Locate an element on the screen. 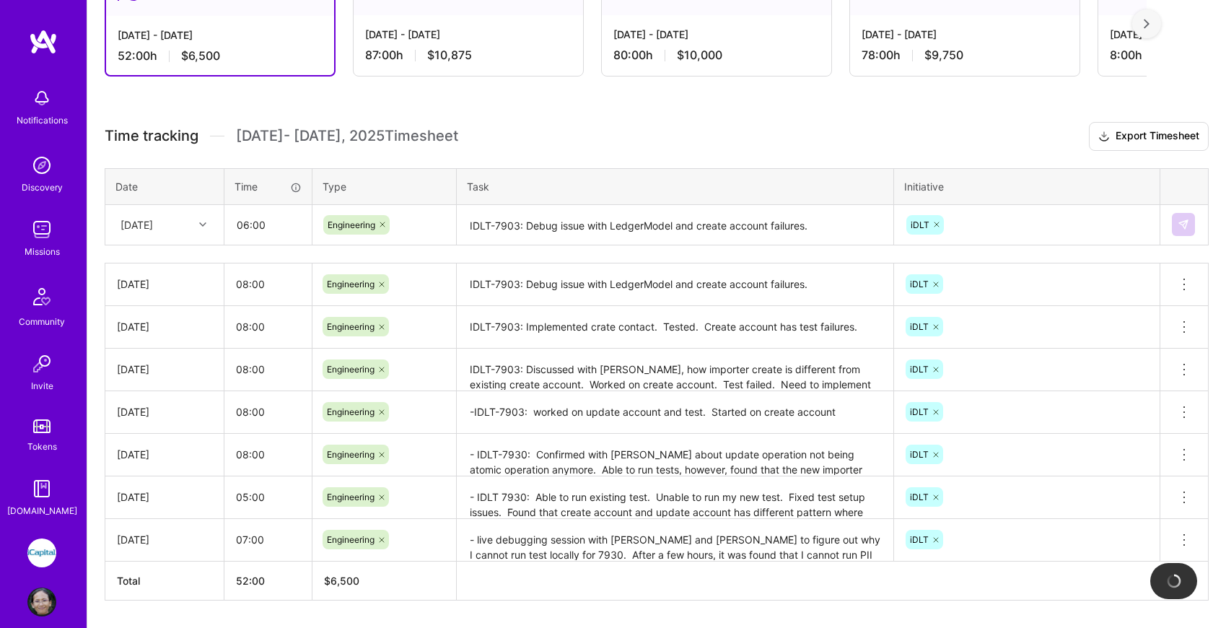  div: Missions is located at coordinates (42, 251).